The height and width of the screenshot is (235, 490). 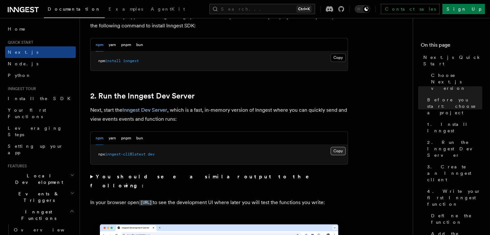 I want to click on kbd: Ctrl+K, so click(x=304, y=9).